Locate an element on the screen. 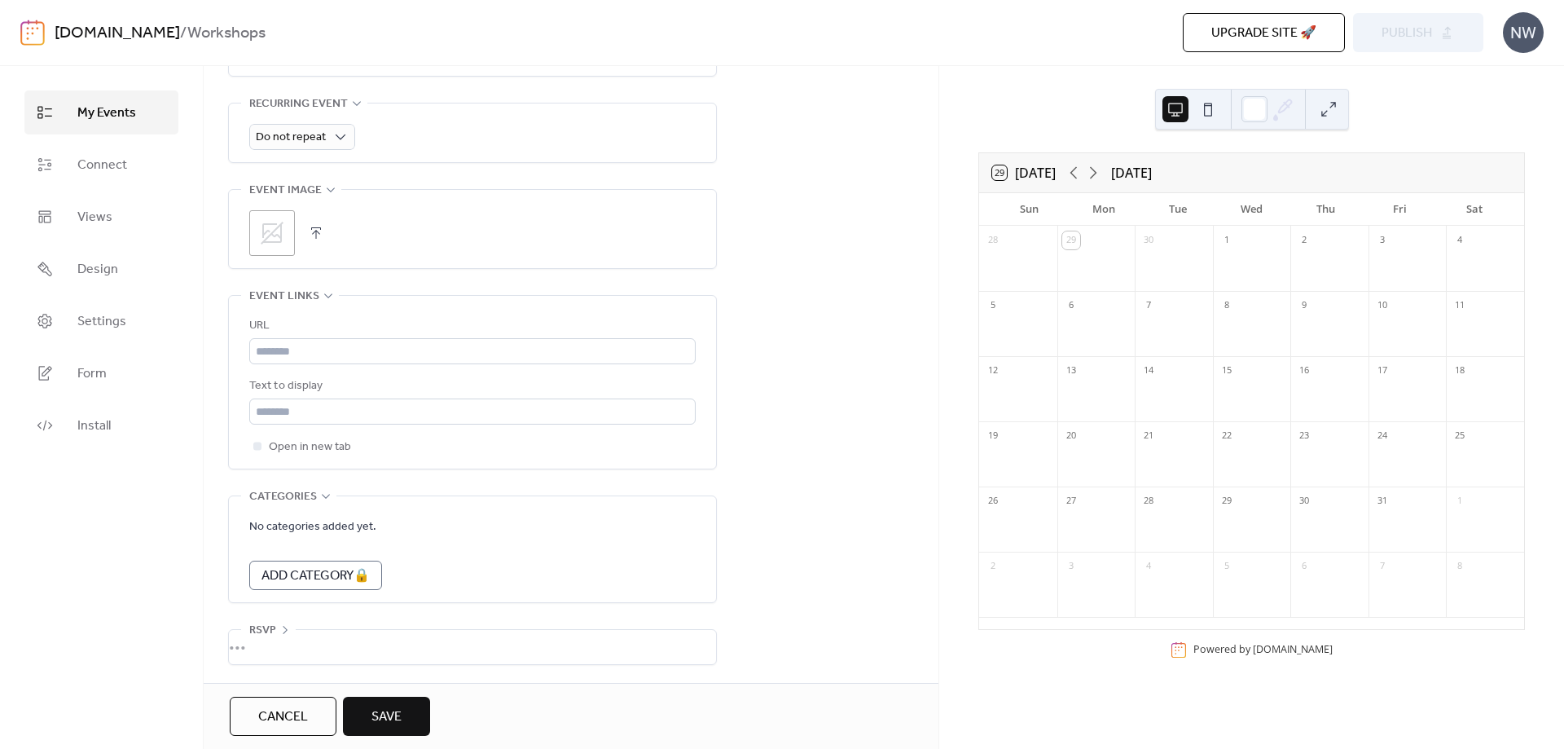  a: Cancel is located at coordinates (283, 716).